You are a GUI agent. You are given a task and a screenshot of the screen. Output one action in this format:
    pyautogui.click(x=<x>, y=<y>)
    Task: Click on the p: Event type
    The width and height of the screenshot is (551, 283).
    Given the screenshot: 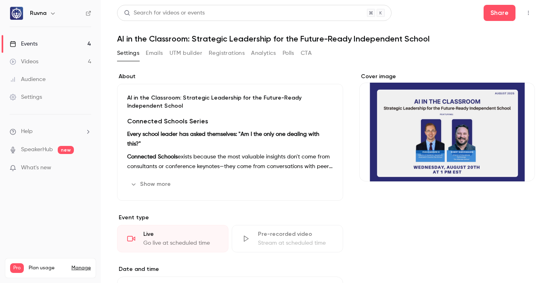 What is the action you would take?
    pyautogui.click(x=230, y=218)
    